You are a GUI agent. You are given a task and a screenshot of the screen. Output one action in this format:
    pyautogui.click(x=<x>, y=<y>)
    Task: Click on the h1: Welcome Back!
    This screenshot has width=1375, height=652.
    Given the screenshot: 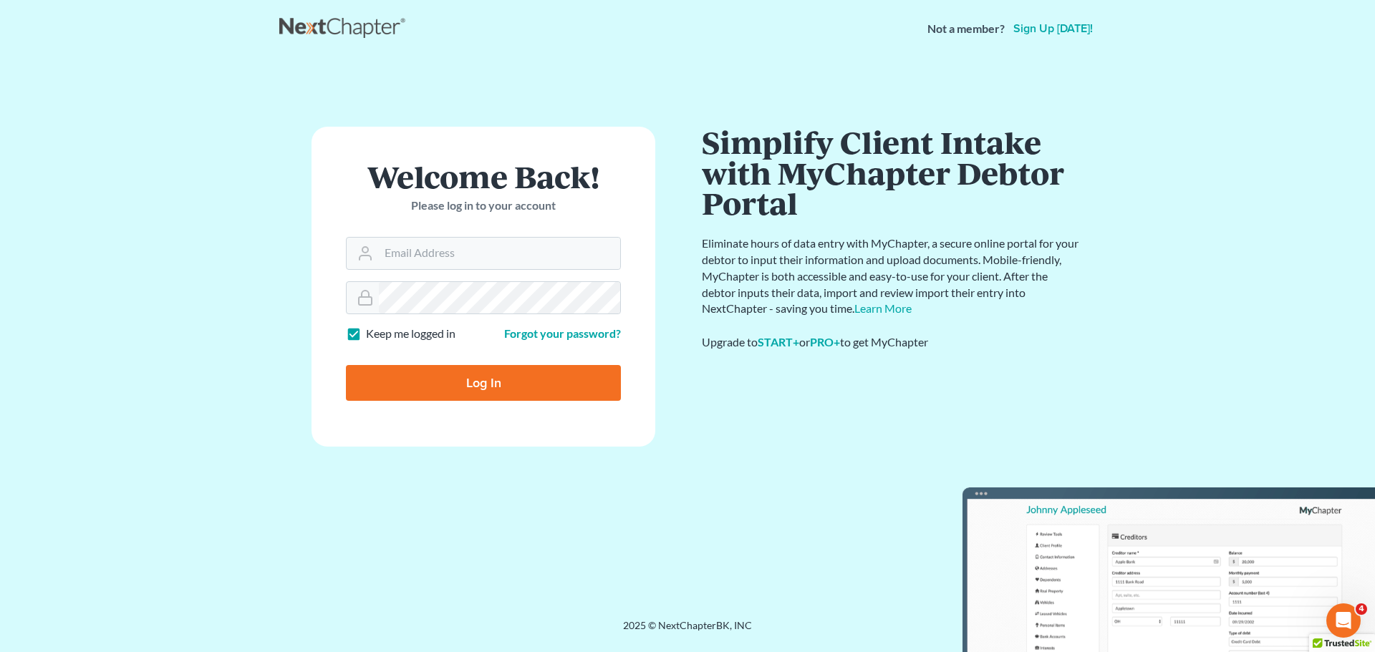 What is the action you would take?
    pyautogui.click(x=483, y=176)
    